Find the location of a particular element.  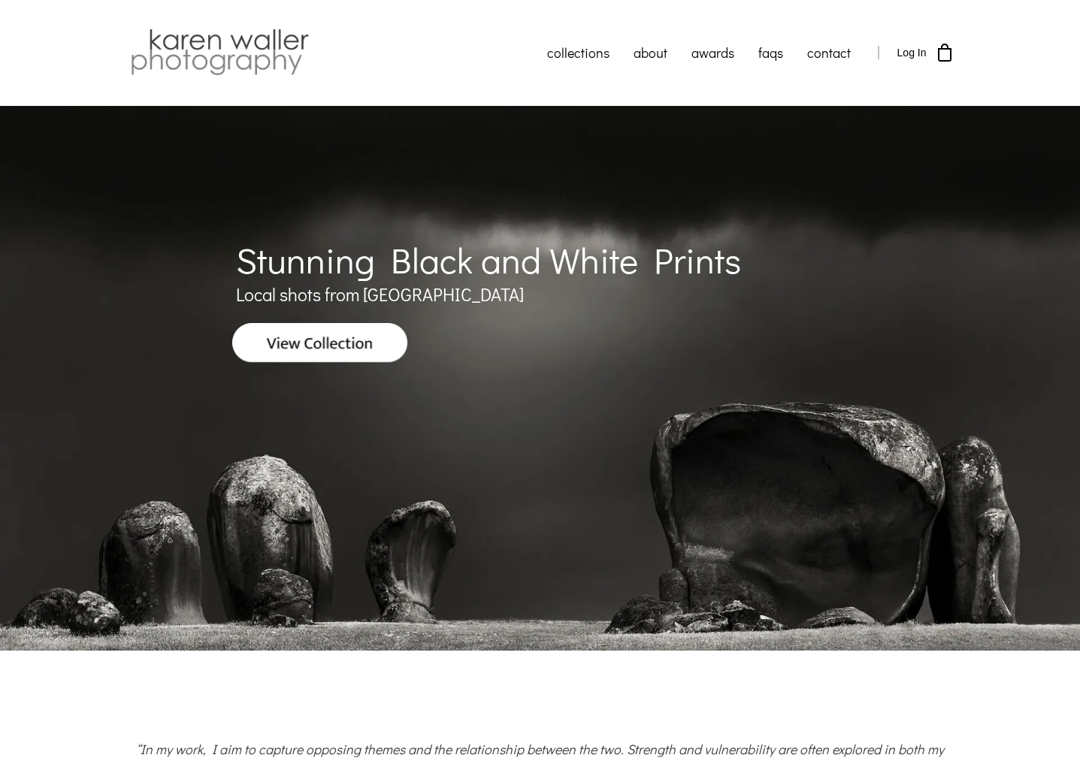

a: contact is located at coordinates (829, 53).